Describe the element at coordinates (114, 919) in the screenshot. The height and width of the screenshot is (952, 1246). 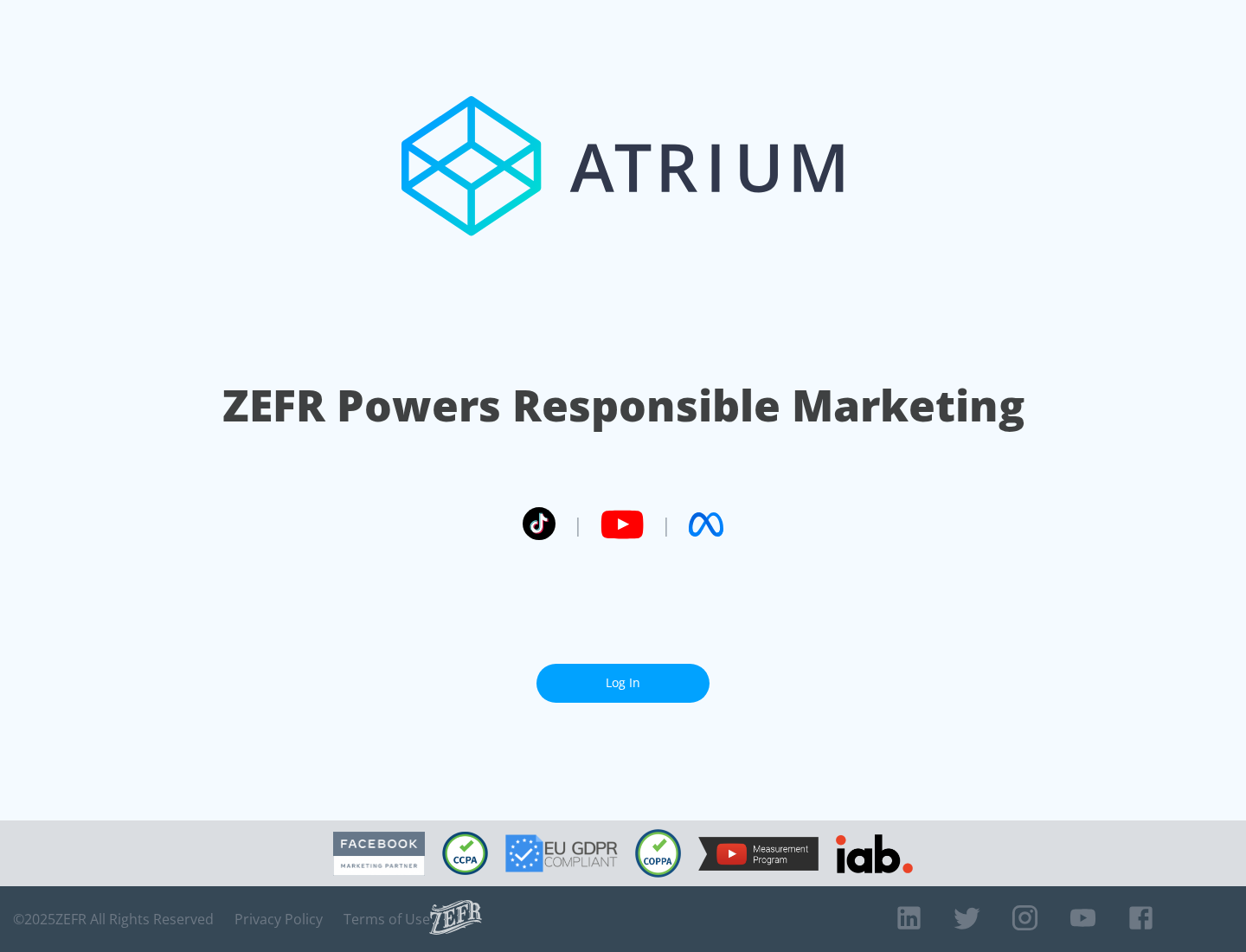
I see `span: © 2025 ZEFR All Rights Reserved` at that location.